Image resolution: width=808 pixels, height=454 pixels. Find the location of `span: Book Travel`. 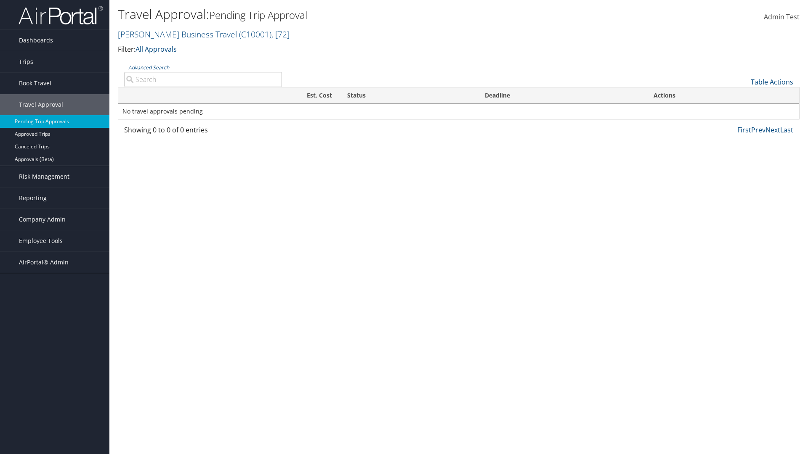

span: Book Travel is located at coordinates (35, 83).